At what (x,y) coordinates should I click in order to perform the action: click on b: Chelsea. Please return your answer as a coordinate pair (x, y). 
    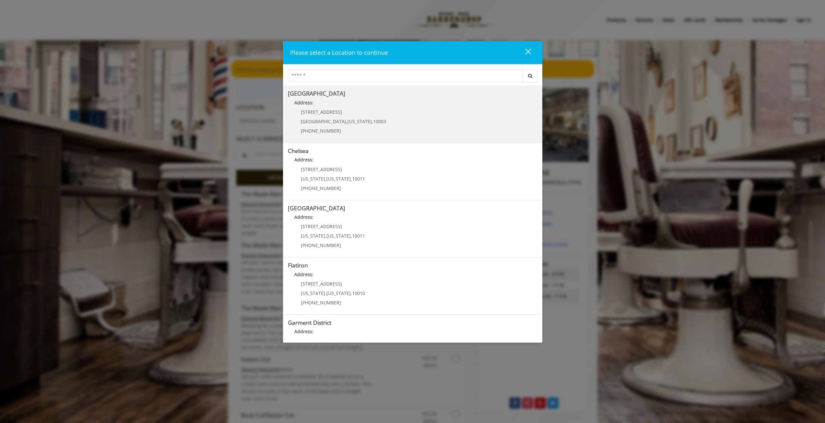
    Looking at the image, I should click on (298, 151).